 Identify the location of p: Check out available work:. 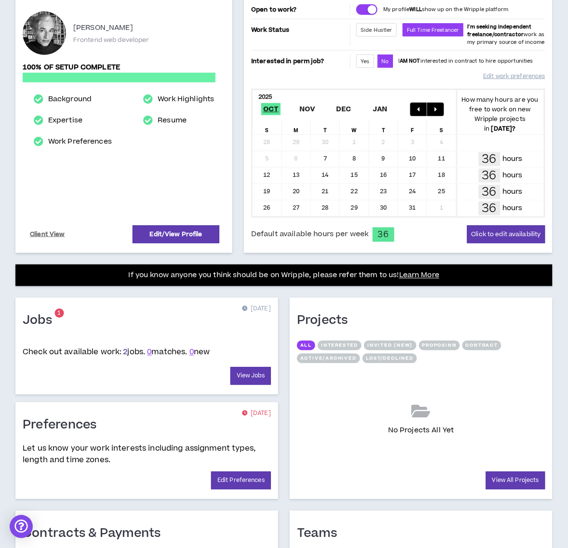
(116, 352).